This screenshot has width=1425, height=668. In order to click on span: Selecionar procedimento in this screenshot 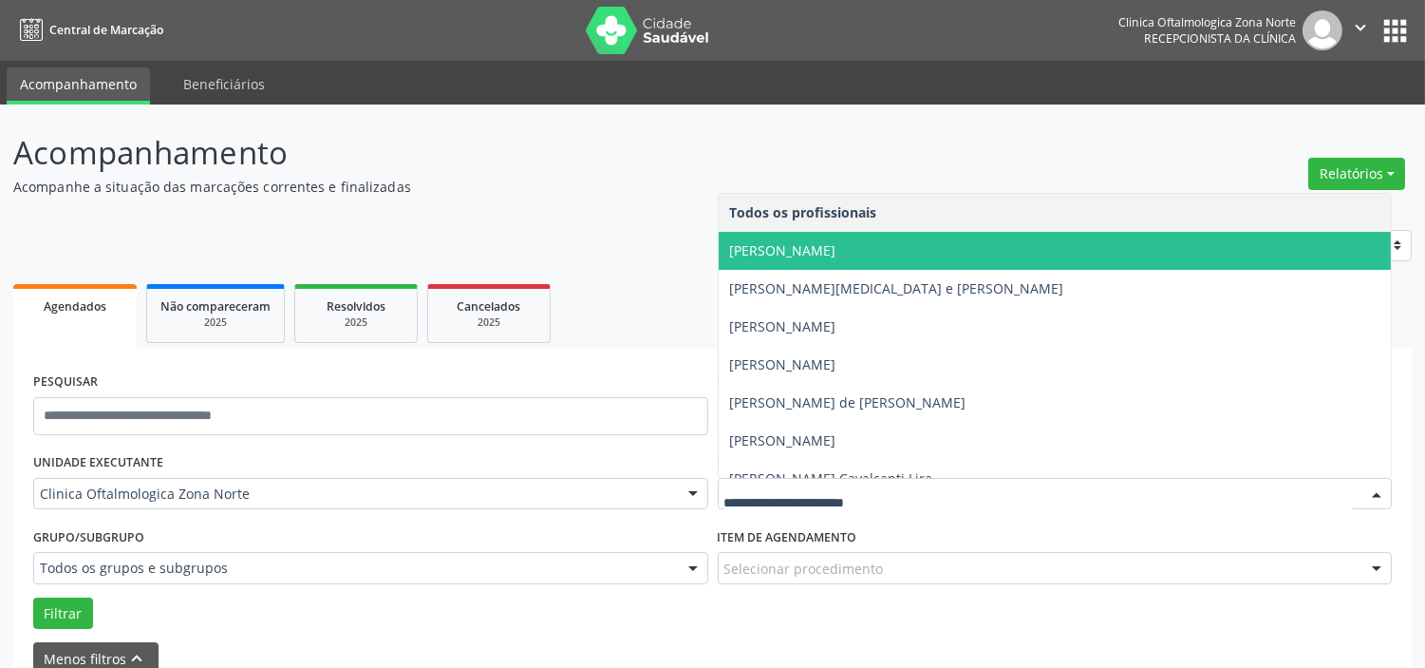, I will do `click(804, 568)`.